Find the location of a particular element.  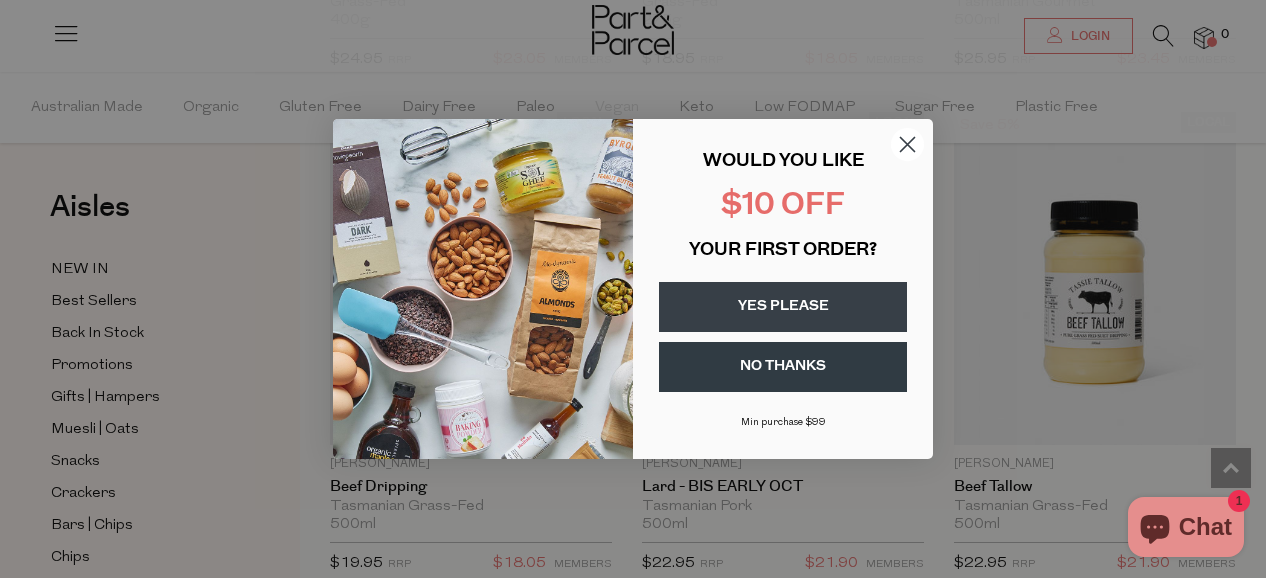

img: 43fba0fb-7538-40bc-babb-ffb1a4d097bc.jpeg is located at coordinates (483, 289).